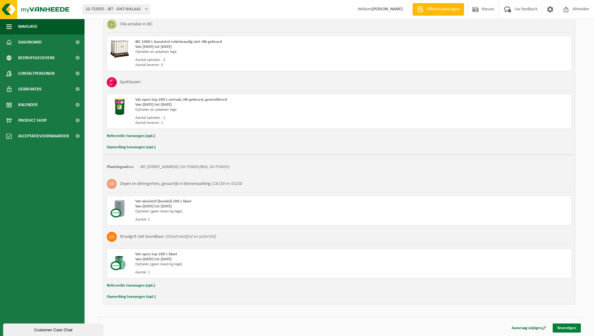  What do you see at coordinates (178, 42) in the screenshot?
I see `span: IBC 1000 L kunststof enkelwandig niet UN-gekeurd` at bounding box center [178, 42].